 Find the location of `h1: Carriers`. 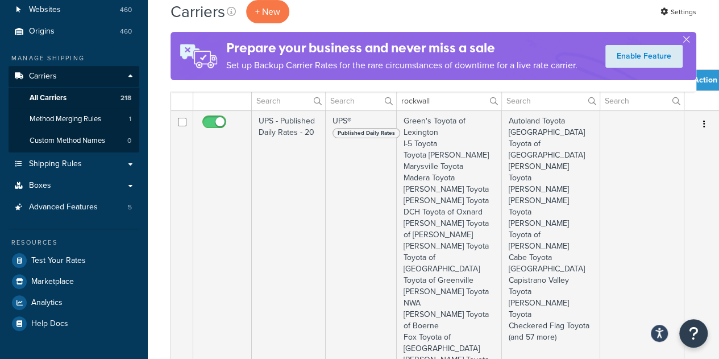

h1: Carriers is located at coordinates (198, 11).